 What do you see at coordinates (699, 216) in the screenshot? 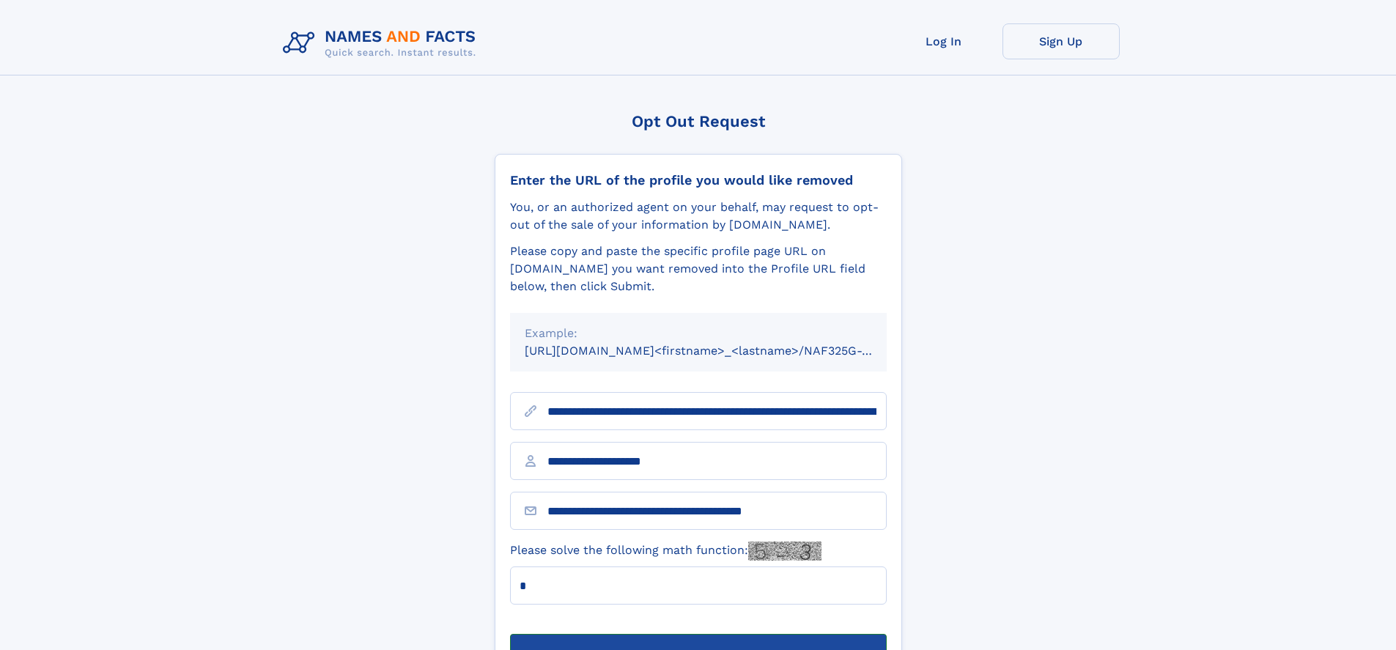
I see `div: You, or an authorized agent on your behalf, may request to opt-out of the sale of your informatio...` at bounding box center [699, 216].